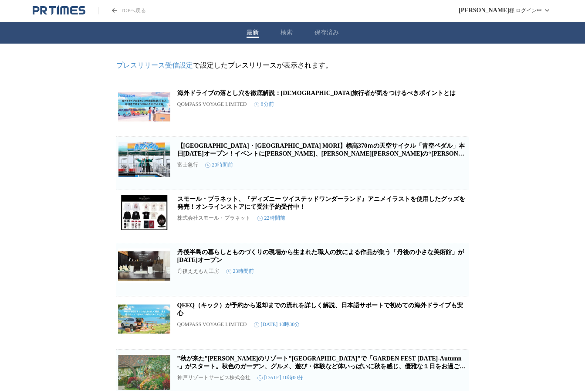 Image resolution: width=585 pixels, height=391 pixels. I want to click on img: スモール・プラネット、『ディズニー ツイステッドワンダーランド』アニメイラストを使用したグッズを発売！オンラインストアにて受注予約受付中！, so click(144, 212).